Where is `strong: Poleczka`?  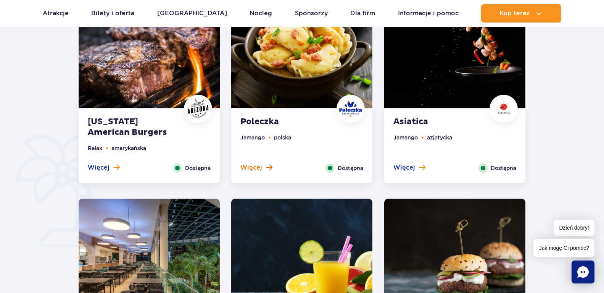 strong: Poleczka is located at coordinates (287, 122).